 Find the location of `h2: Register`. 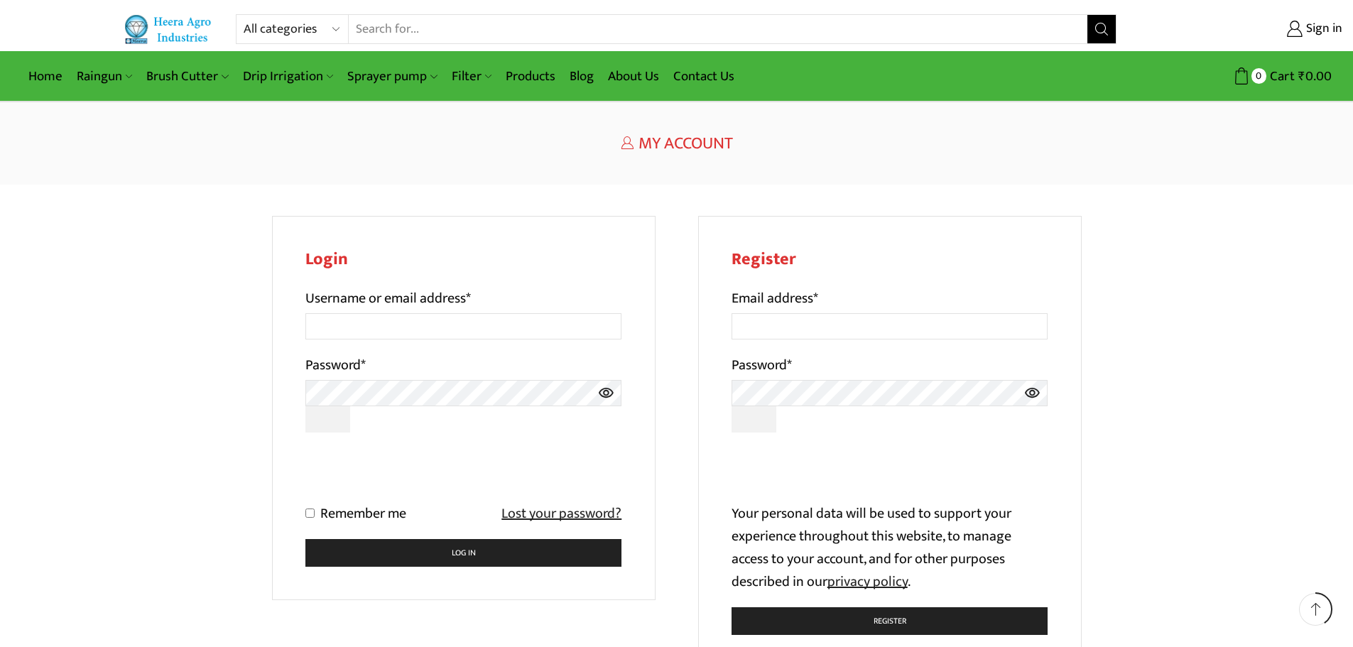

h2: Register is located at coordinates (890, 259).